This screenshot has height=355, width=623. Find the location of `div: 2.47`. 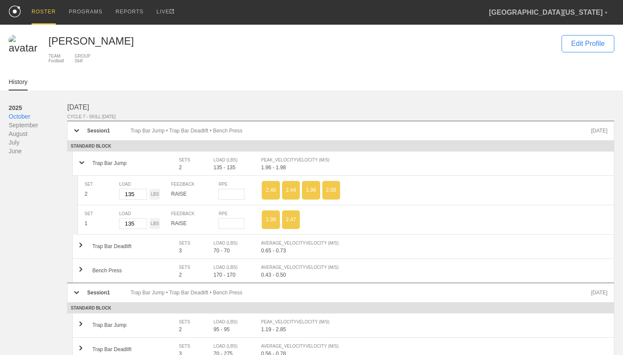

div: 2.47 is located at coordinates (291, 219).